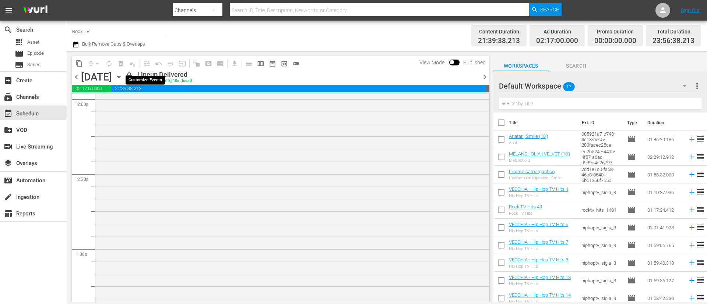 The width and height of the screenshot is (707, 304). I want to click on span: chevron_right, so click(484, 77).